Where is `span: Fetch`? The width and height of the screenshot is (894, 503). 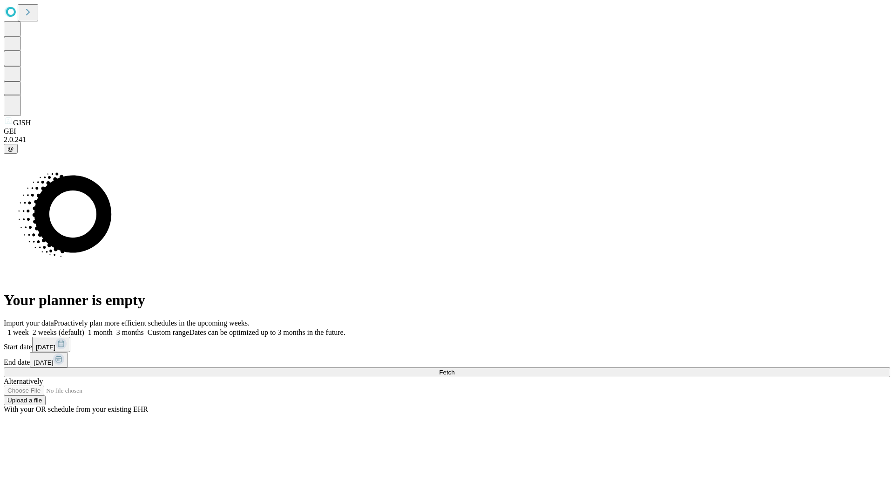 span: Fetch is located at coordinates (447, 372).